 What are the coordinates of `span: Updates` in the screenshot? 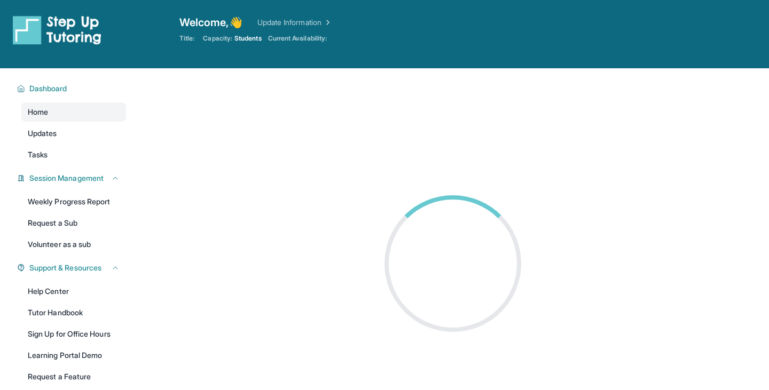 It's located at (42, 134).